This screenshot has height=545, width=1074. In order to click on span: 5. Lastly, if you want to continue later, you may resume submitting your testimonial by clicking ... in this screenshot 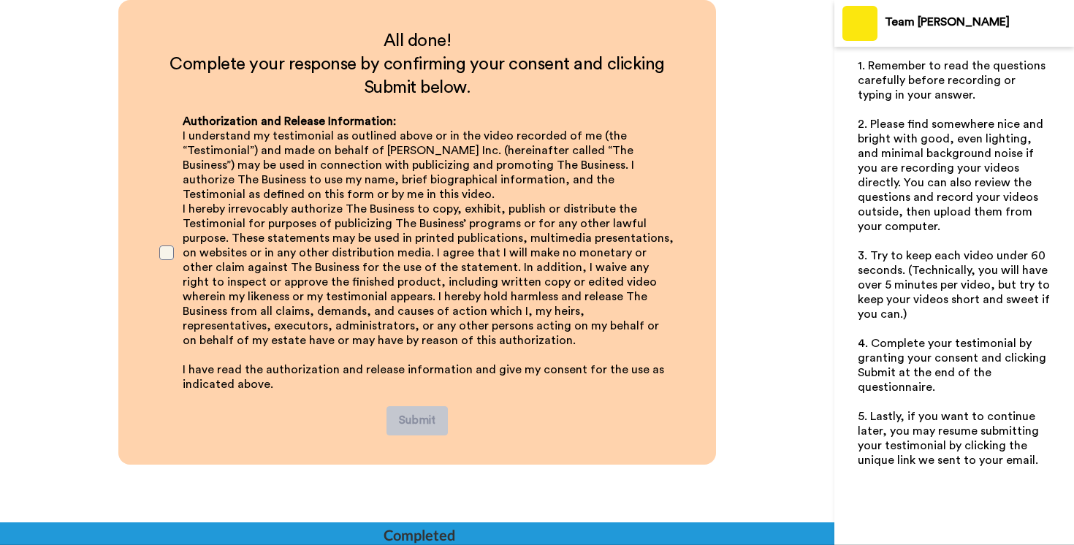, I will do `click(950, 438)`.